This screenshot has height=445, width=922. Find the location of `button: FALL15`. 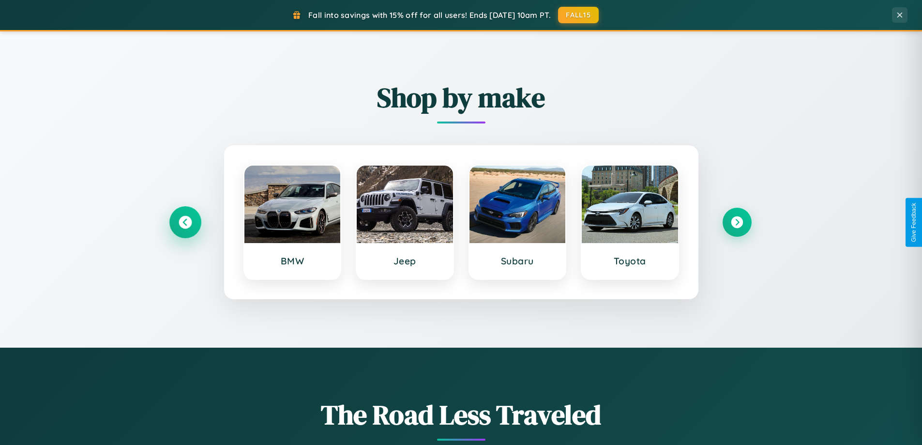

button: FALL15 is located at coordinates (578, 15).